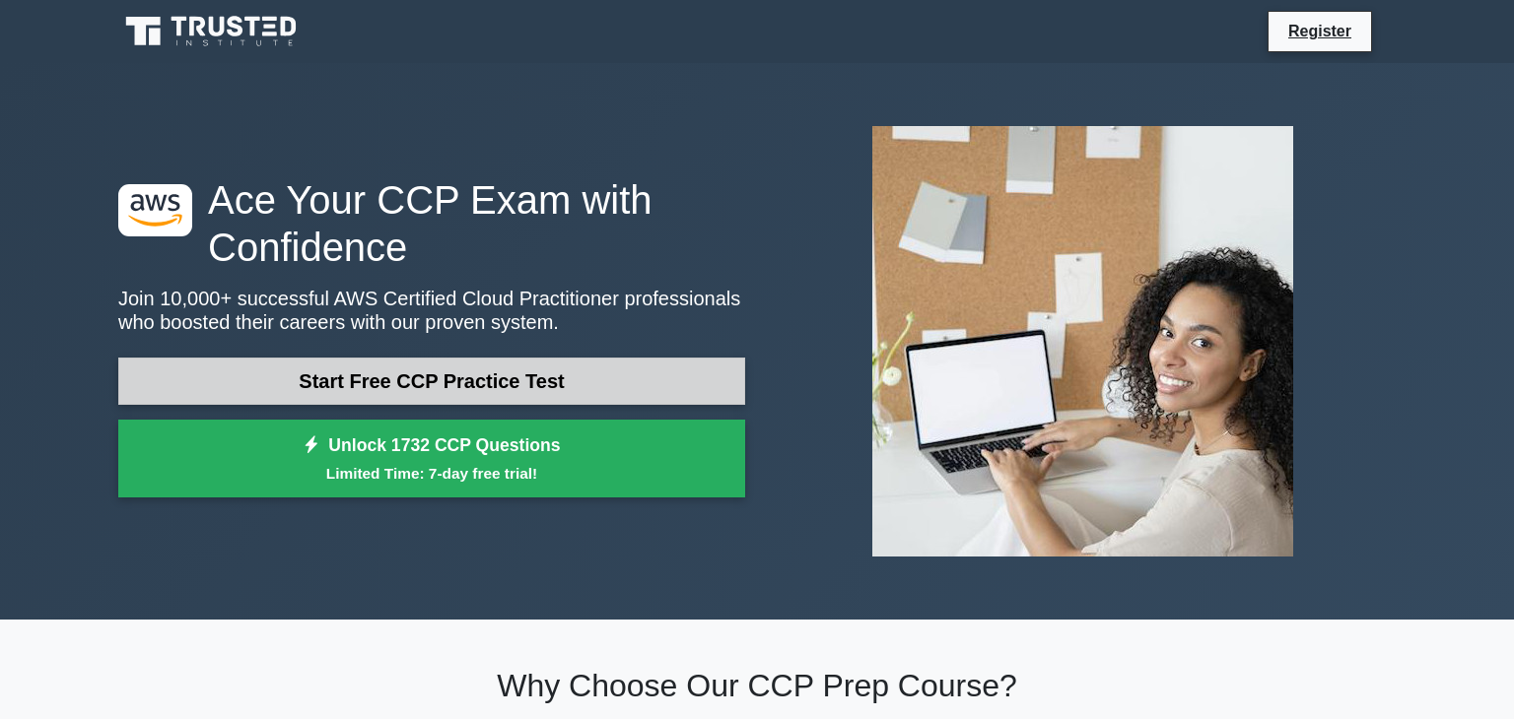 This screenshot has height=719, width=1514. I want to click on small: Limited Time: 7-day free trial!, so click(432, 473).